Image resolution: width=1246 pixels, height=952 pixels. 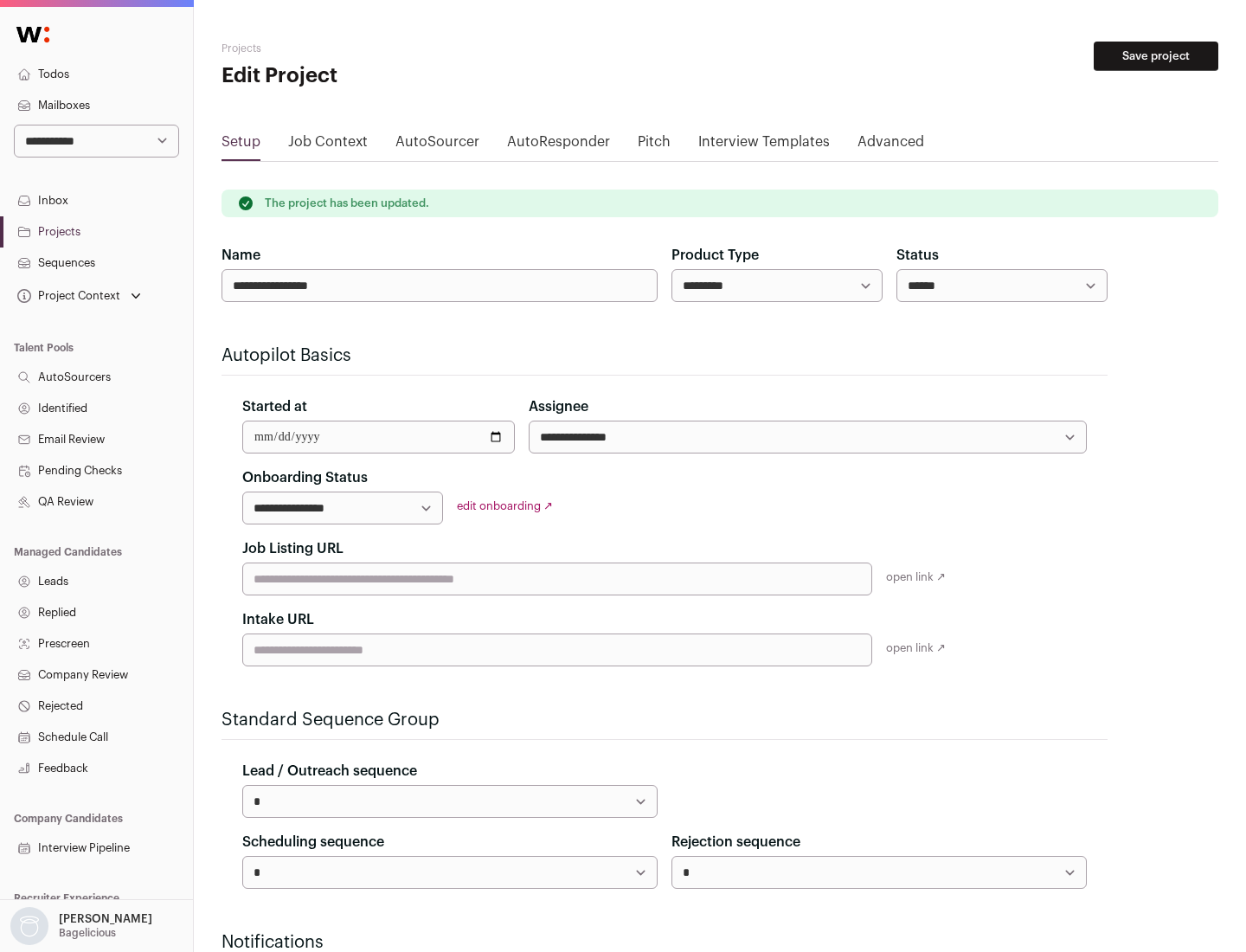 What do you see at coordinates (33, 35) in the screenshot?
I see `img: Wellfound` at bounding box center [33, 35].